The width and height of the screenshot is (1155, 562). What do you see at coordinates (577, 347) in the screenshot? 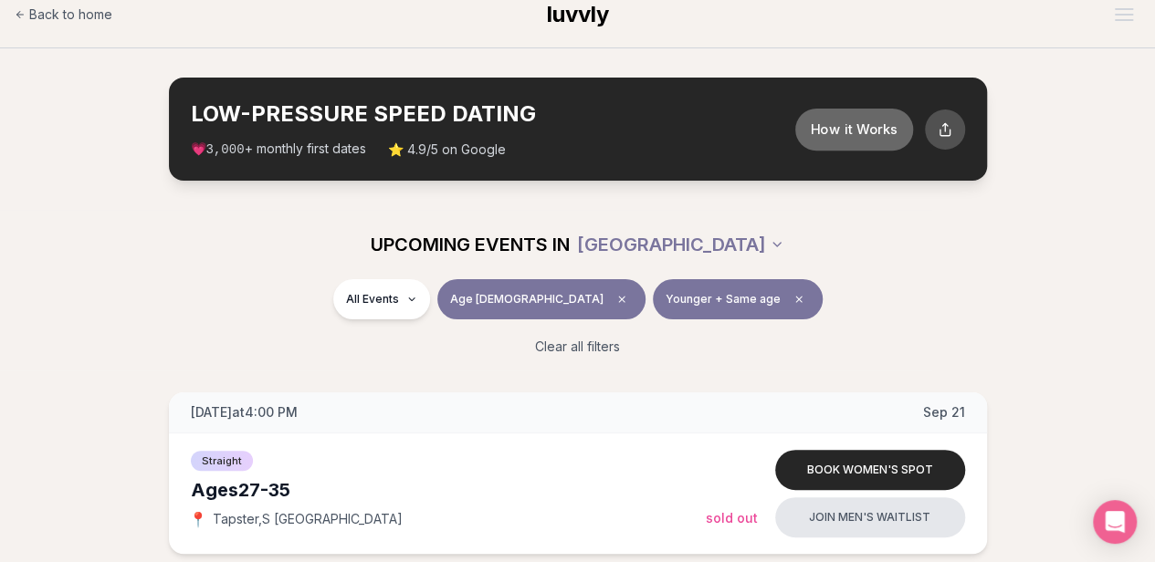
I see `button: Clear all filters` at bounding box center [577, 347].